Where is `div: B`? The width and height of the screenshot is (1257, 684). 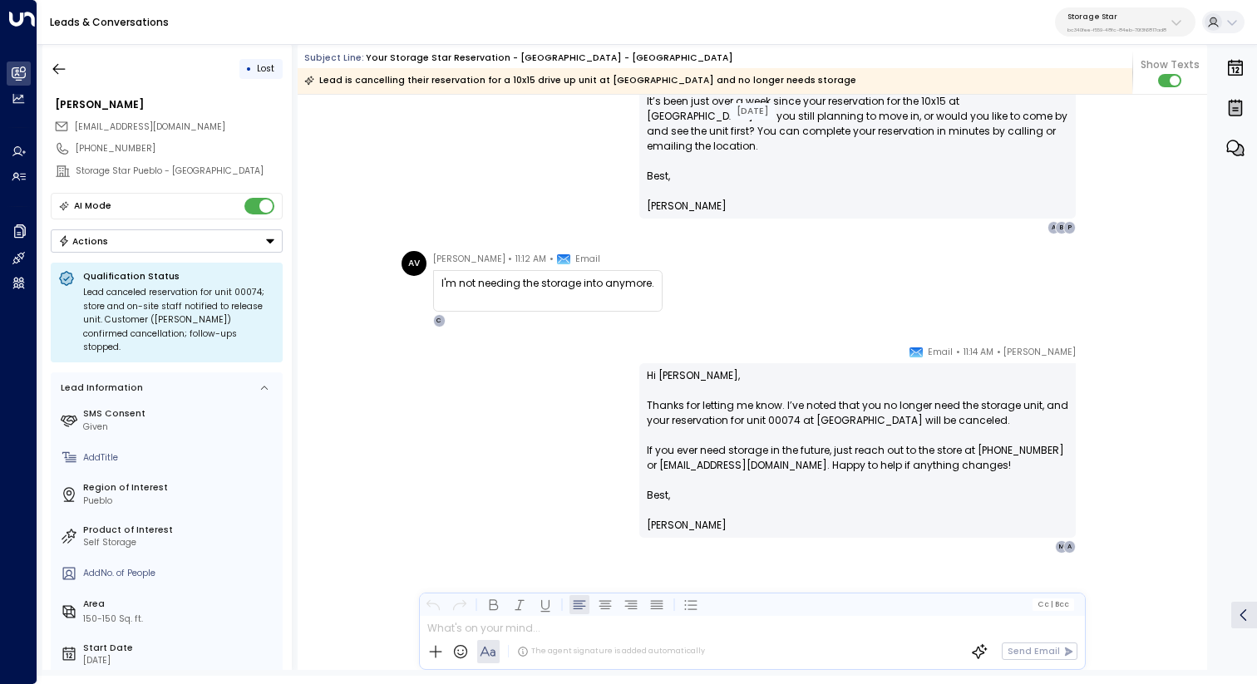
div: B is located at coordinates (1062, 228).